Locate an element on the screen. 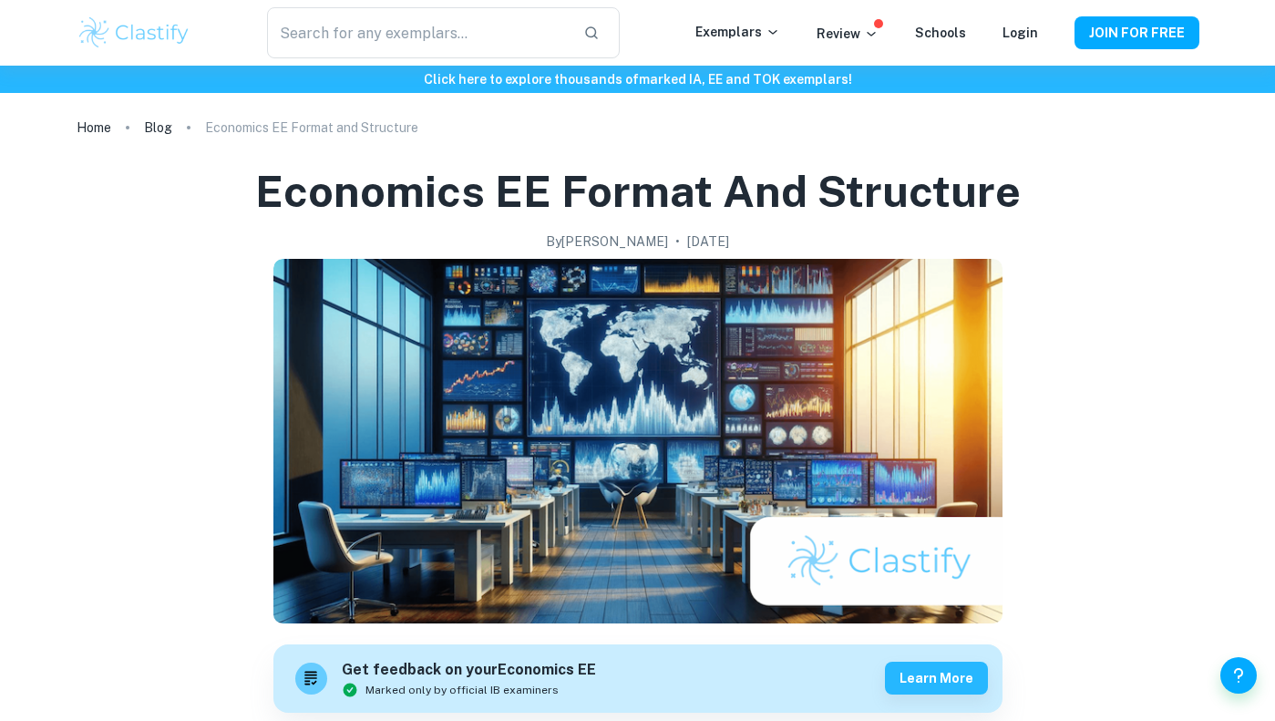  button: JOIN FOR FREE is located at coordinates (1137, 33).